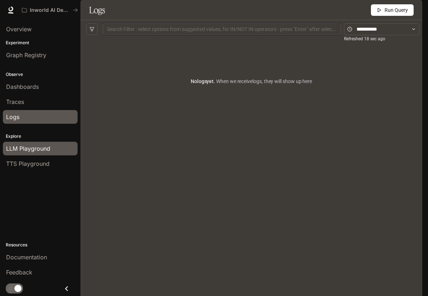 The image size is (428, 296). What do you see at coordinates (50, 10) in the screenshot?
I see `button: All workspaces` at bounding box center [50, 10].